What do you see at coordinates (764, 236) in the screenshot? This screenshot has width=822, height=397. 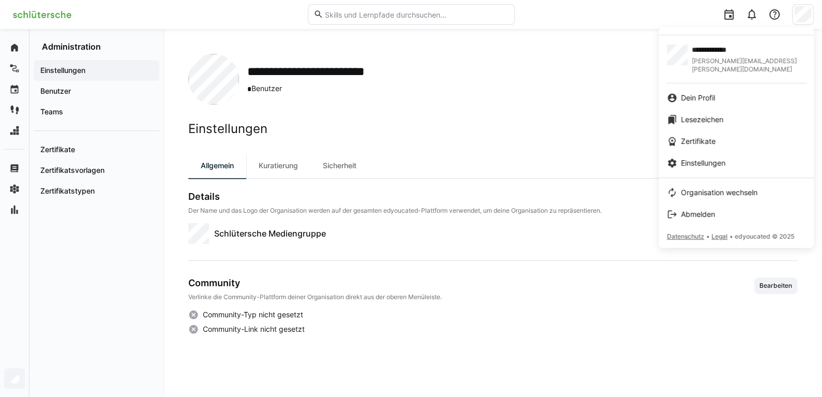 I see `span: edyoucated © 2025` at bounding box center [764, 236].